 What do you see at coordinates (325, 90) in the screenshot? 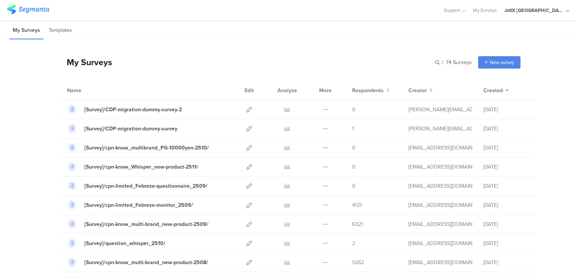
I see `div: More` at bounding box center [325, 90].